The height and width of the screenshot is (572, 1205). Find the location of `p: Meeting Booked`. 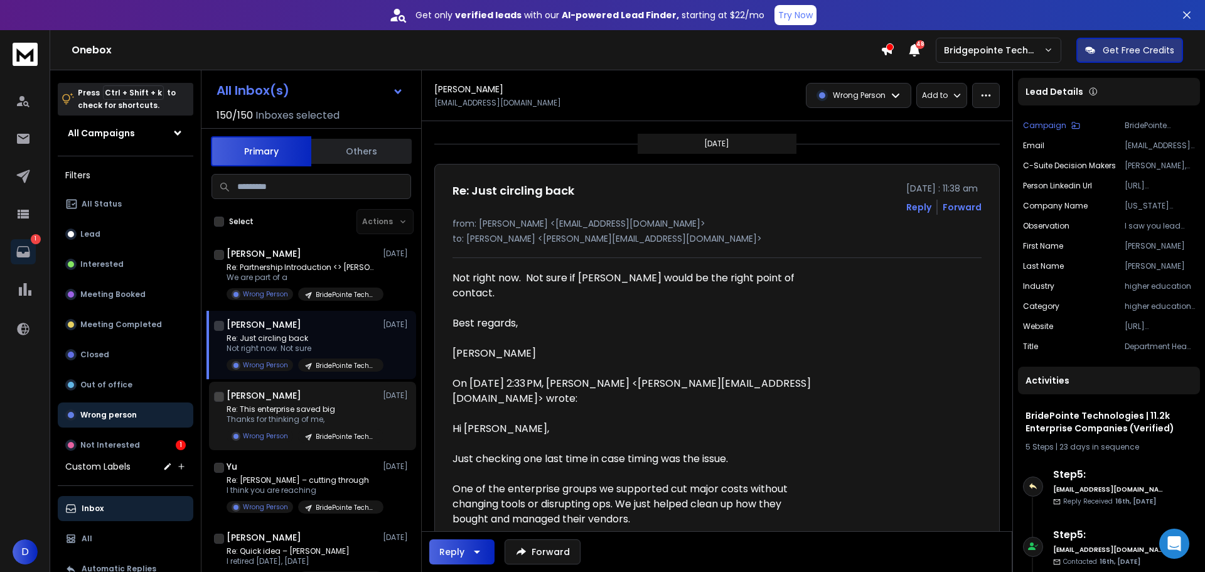

p: Meeting Booked is located at coordinates (113, 294).